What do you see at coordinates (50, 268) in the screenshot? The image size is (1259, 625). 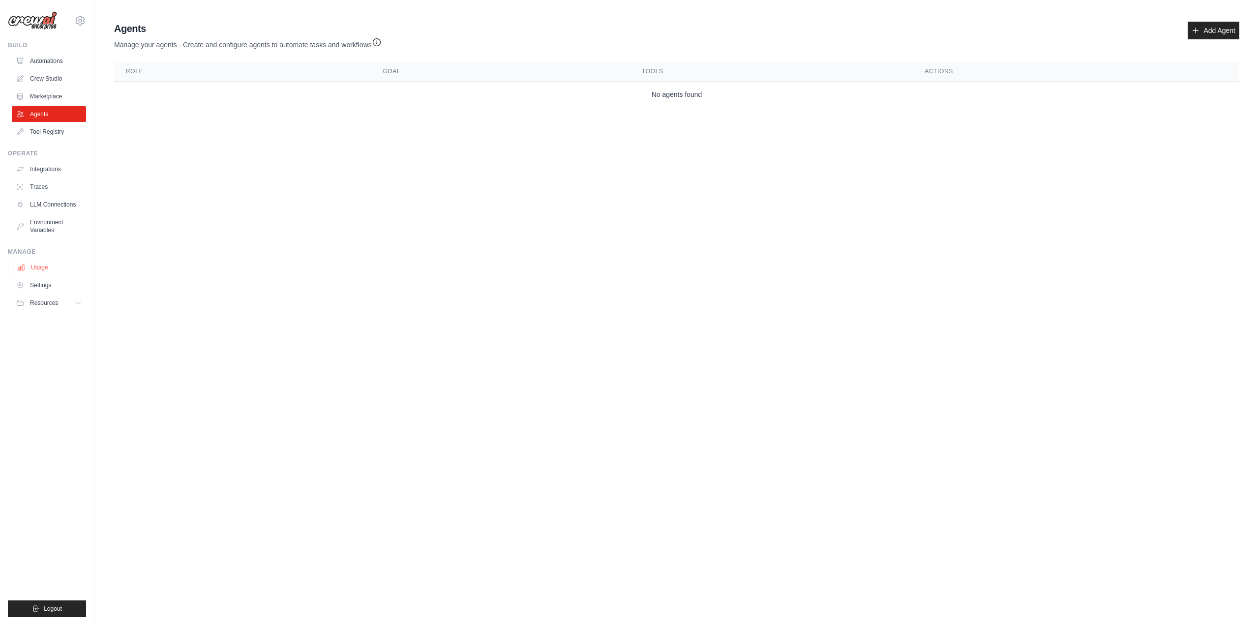 I see `a: Usage` at bounding box center [50, 268].